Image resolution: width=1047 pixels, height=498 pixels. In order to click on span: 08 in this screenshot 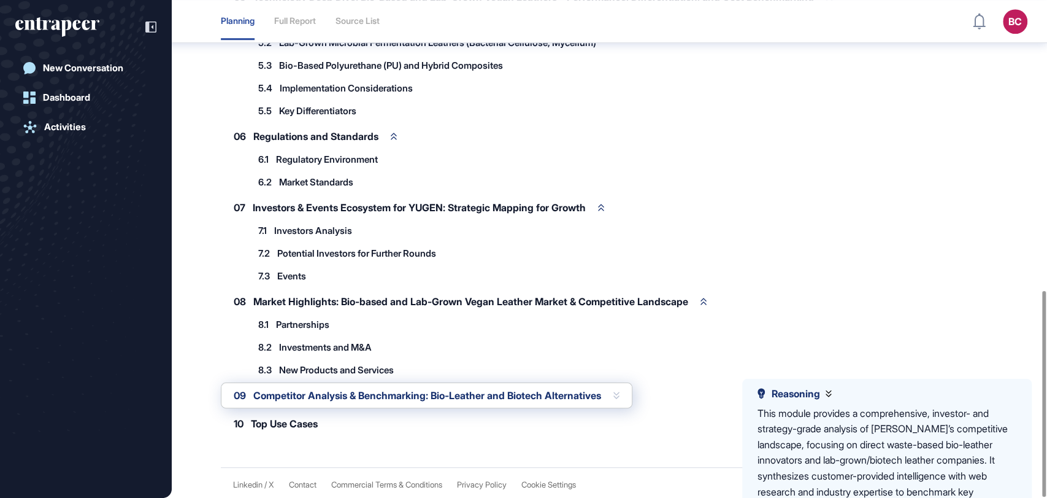, I will do `click(240, 301)`.